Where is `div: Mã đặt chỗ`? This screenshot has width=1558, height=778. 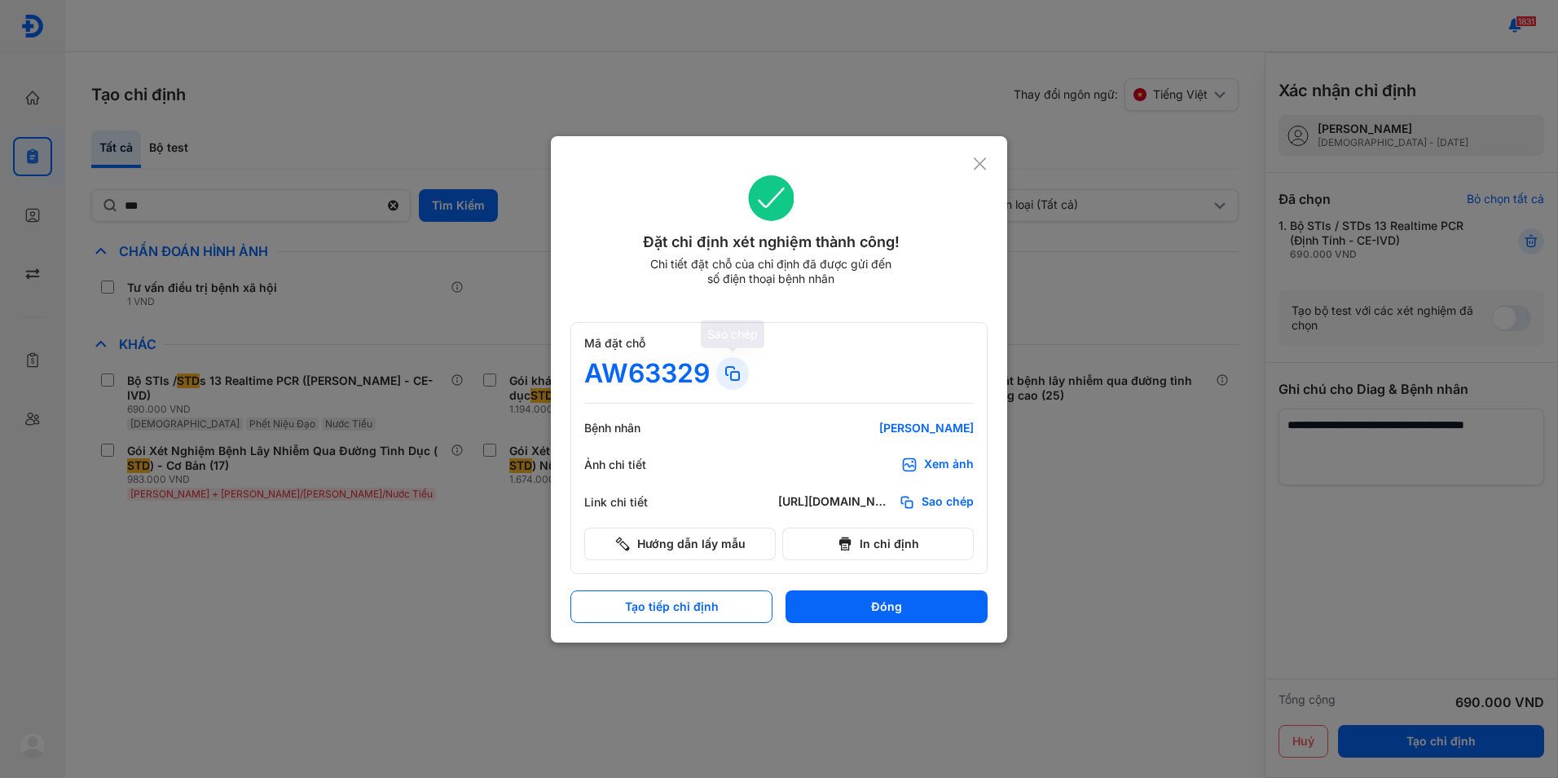
div: Mã đặt chỗ is located at coordinates (779, 343).